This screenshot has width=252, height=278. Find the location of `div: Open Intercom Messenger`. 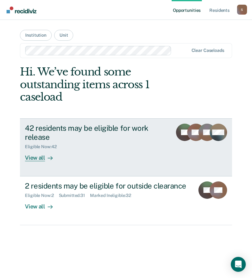

div: Open Intercom Messenger is located at coordinates (238, 265).